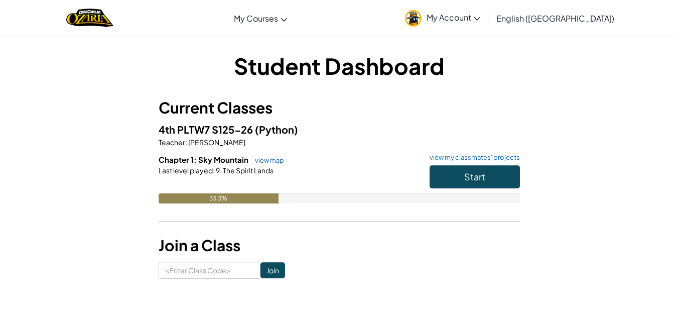  What do you see at coordinates (256, 18) in the screenshot?
I see `span: My Courses` at bounding box center [256, 18].